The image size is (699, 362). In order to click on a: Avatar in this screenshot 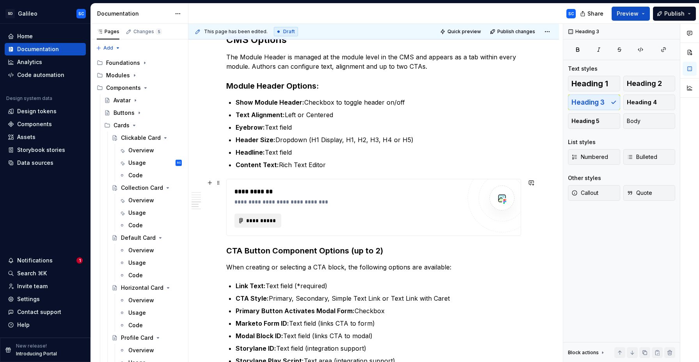, I will do `click(143, 100)`.